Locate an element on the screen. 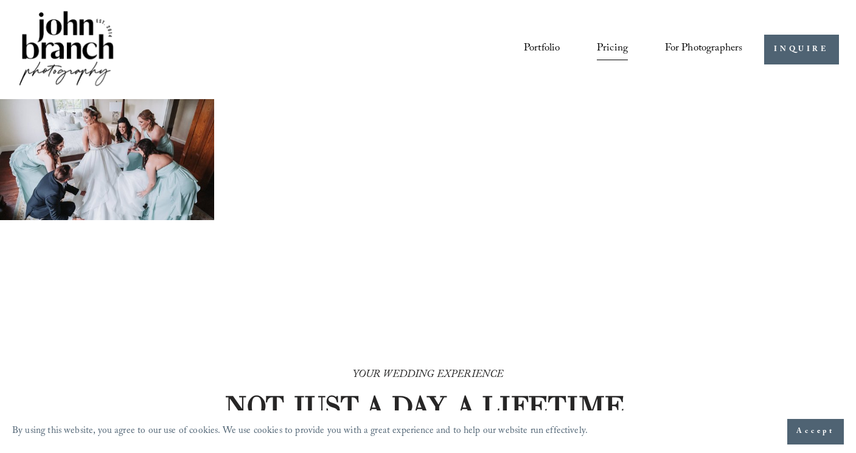 Image resolution: width=856 pixels, height=453 pixels. p: By using this website, you agree to our use of cookies. We use cookies to provide you with a grea... is located at coordinates (300, 432).